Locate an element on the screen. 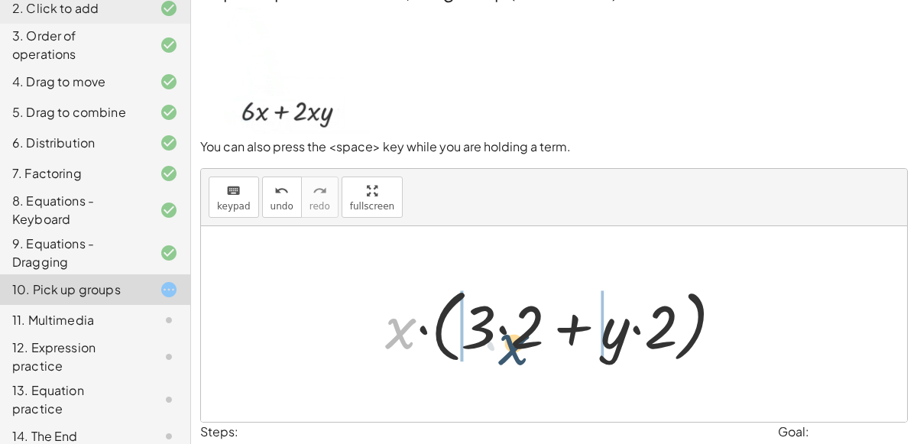 Image resolution: width=917 pixels, height=444 pixels. div: Goal: is located at coordinates (843, 432).